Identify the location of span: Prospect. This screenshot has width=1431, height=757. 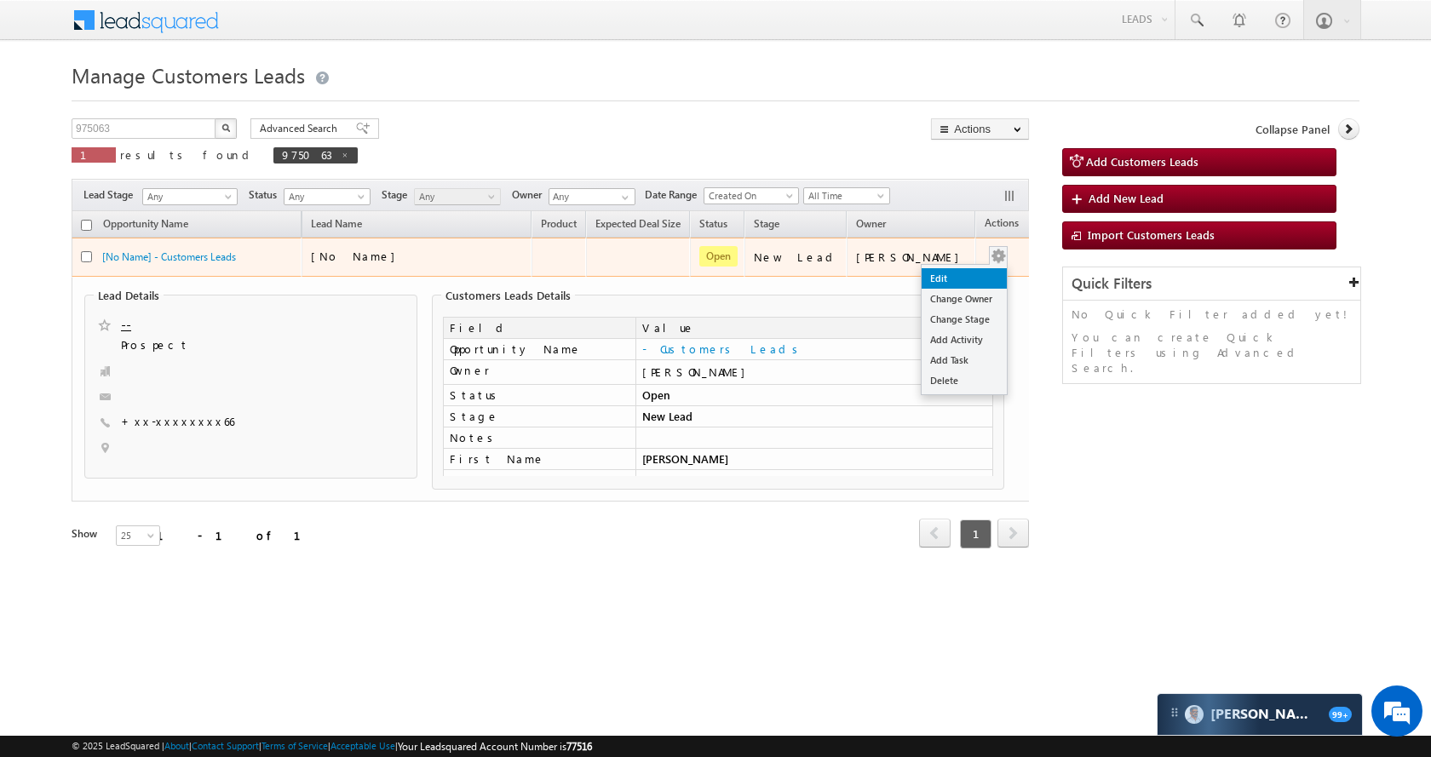
(221, 346).